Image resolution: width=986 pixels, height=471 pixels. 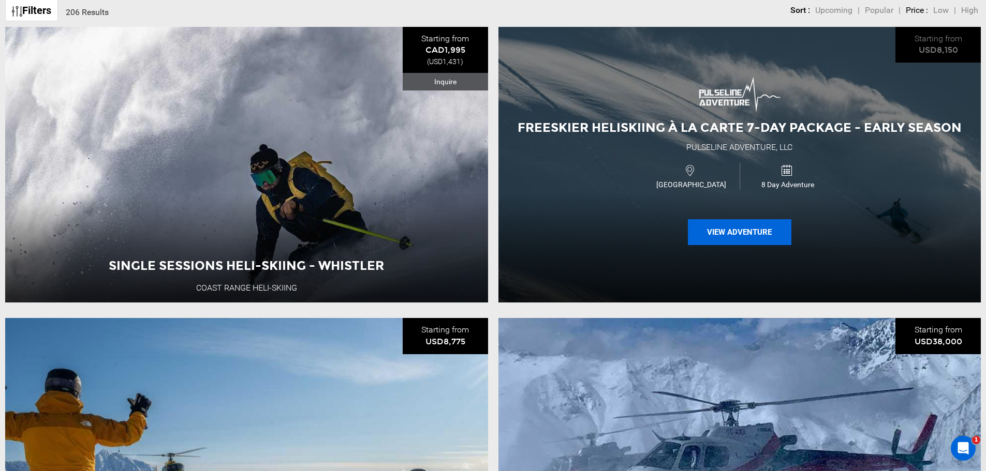 What do you see at coordinates (976, 440) in the screenshot?
I see `span: 1` at bounding box center [976, 440].